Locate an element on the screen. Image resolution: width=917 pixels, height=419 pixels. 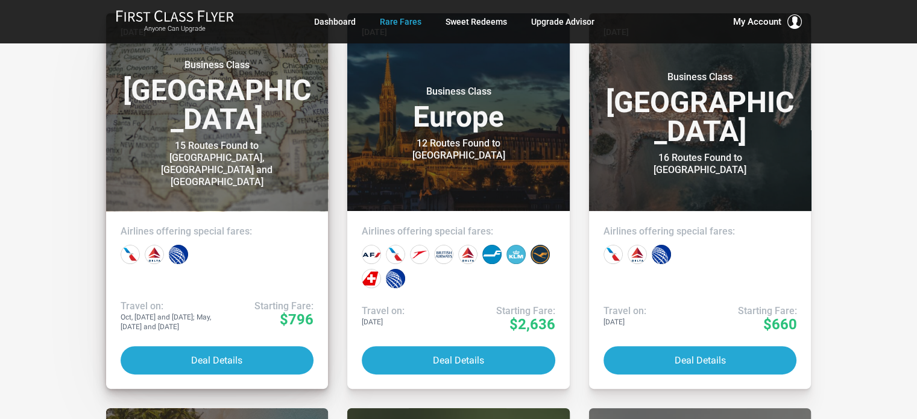
div: British Airways is located at coordinates (444, 254).